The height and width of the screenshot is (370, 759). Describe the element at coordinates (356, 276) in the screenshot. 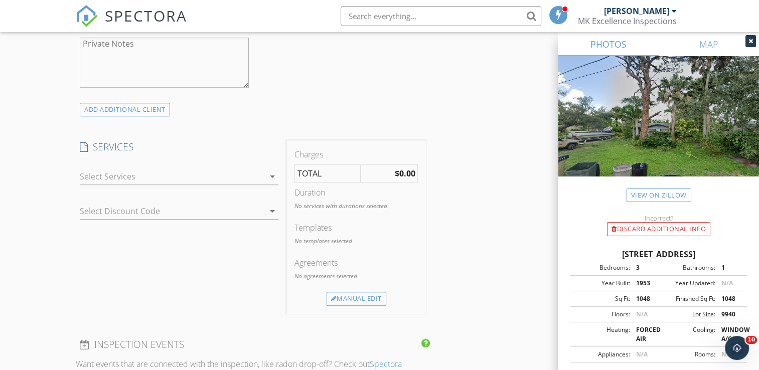

I see `p: No agreements selected` at that location.